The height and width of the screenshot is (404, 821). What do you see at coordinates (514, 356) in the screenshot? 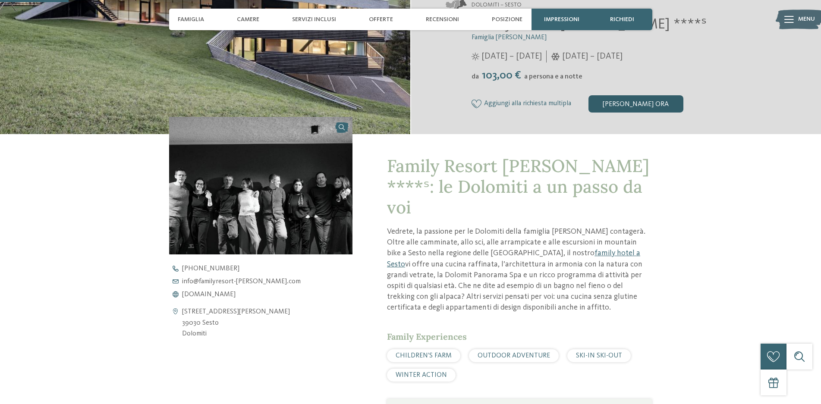
I see `span: OUTDOOR ADVENTURE` at bounding box center [514, 356].